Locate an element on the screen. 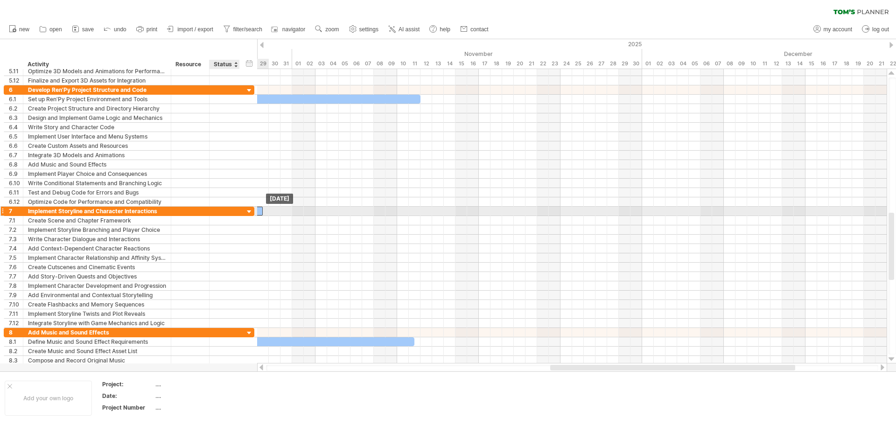 Image resolution: width=896 pixels, height=425 pixels. a: print is located at coordinates (147, 29).